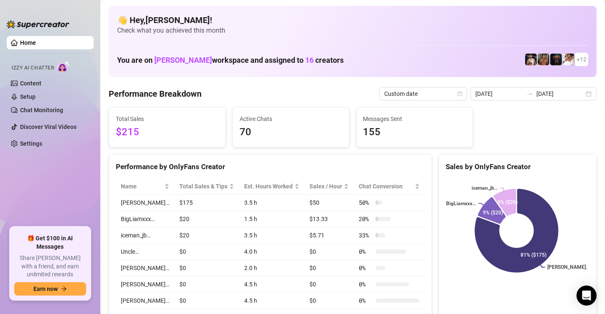 The width and height of the screenshot is (605, 314). Describe the element at coordinates (415, 119) in the screenshot. I see `span: Messages Sent` at that location.